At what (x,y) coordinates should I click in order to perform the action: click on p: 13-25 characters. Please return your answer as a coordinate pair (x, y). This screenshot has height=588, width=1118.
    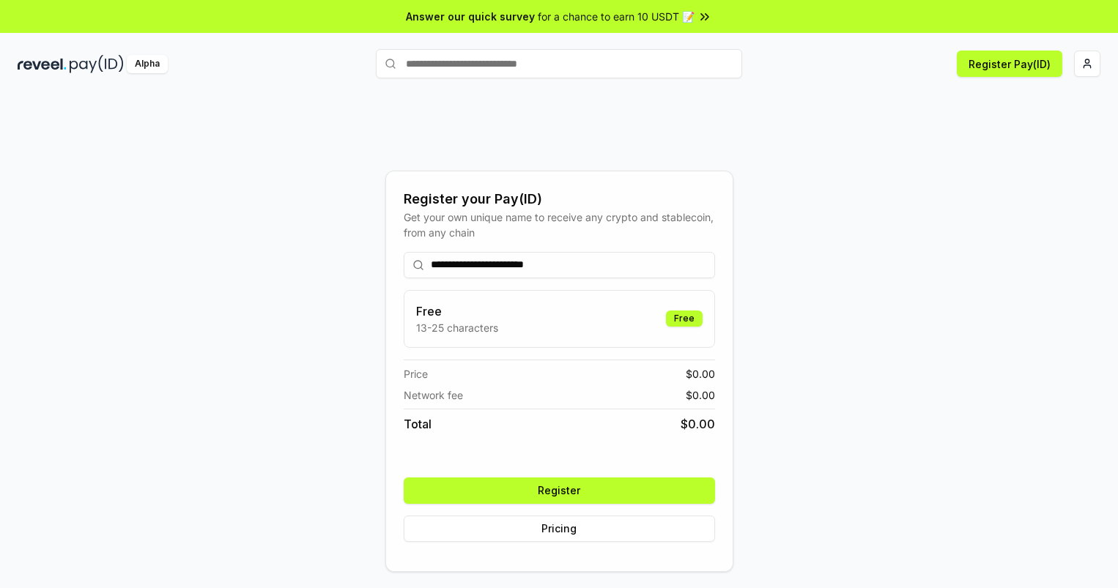
    Looking at the image, I should click on (457, 328).